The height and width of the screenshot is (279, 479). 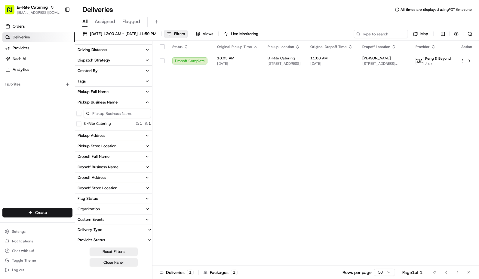 I want to click on div: Created By, so click(x=87, y=71).